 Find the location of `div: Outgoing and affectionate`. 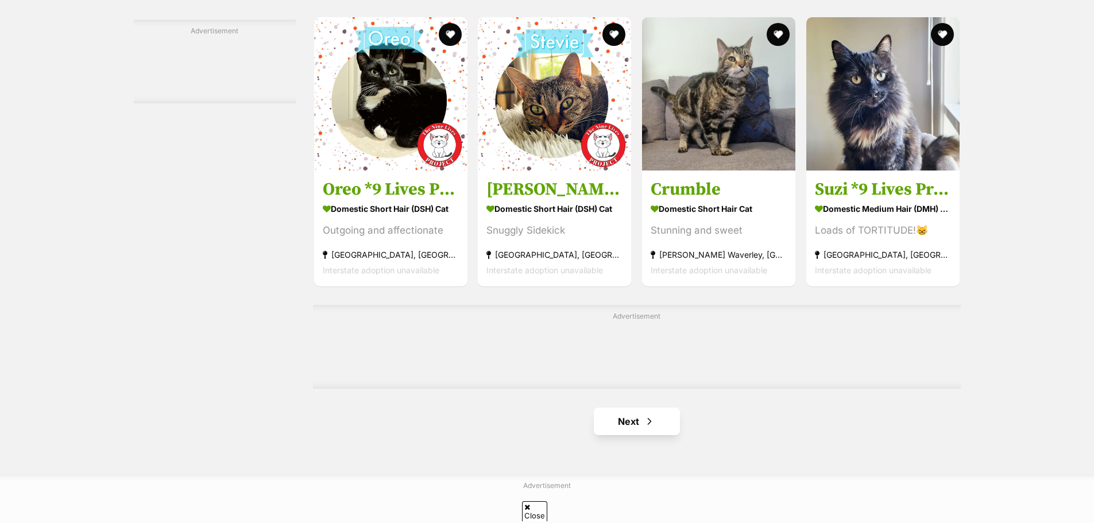

div: Outgoing and affectionate is located at coordinates (391, 230).